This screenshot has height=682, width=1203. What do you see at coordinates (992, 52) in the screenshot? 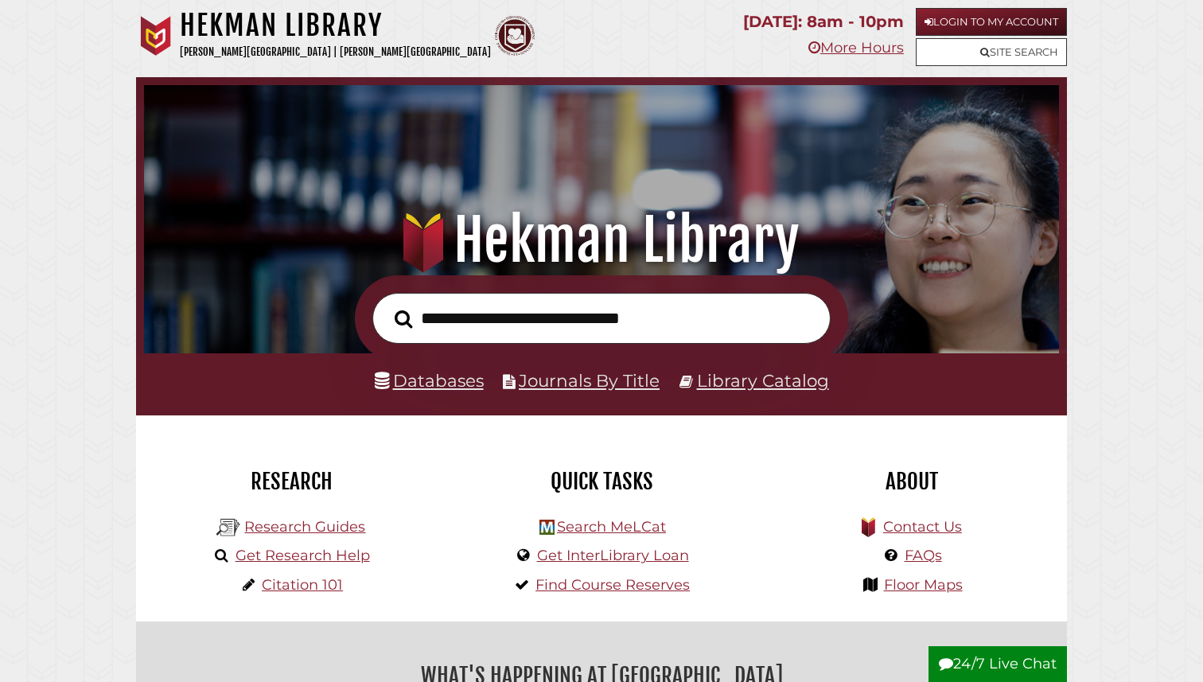
I see `a: Site Search` at bounding box center [992, 52].